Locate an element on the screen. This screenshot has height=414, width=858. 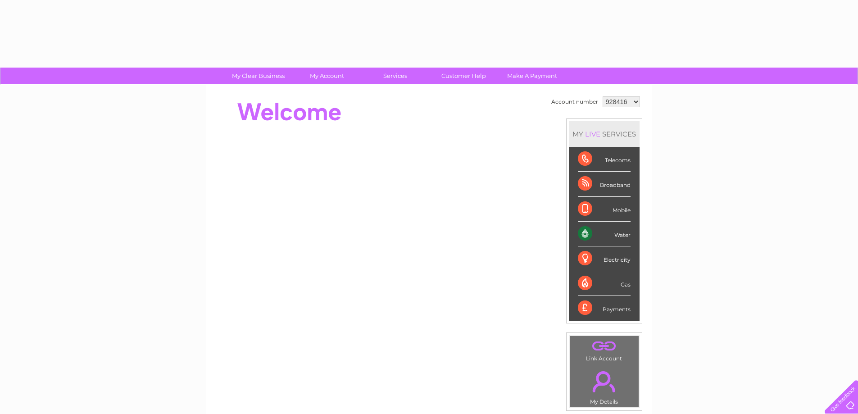
a: My Clear Business is located at coordinates (258, 76).